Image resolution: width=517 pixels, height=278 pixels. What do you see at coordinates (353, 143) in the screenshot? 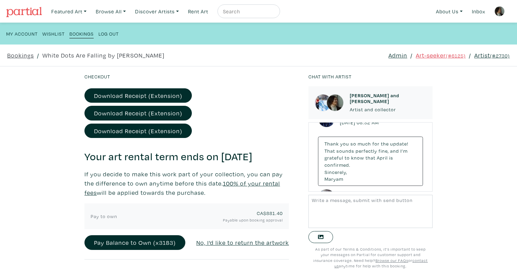
I see `span: so` at bounding box center [353, 143].